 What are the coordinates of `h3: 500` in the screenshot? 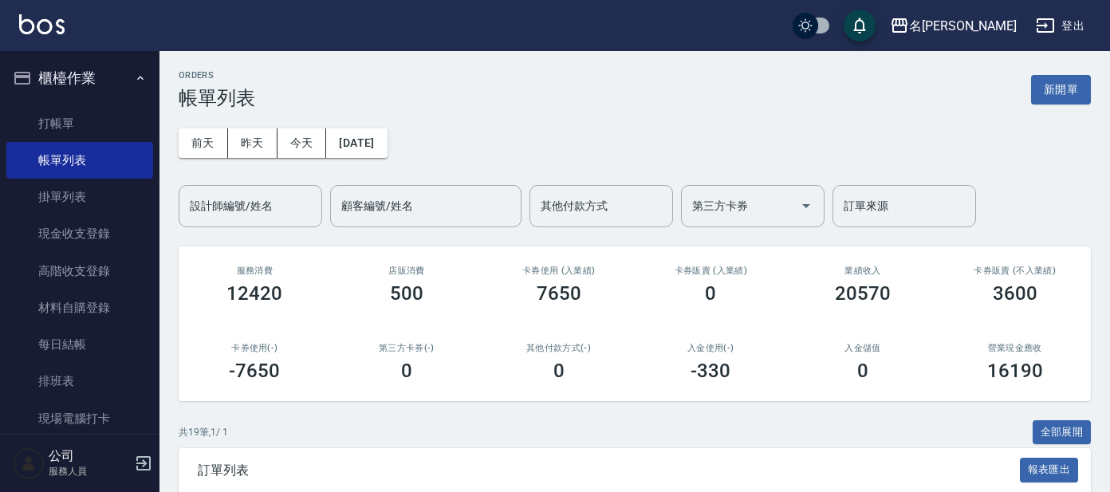 It's located at (407, 294).